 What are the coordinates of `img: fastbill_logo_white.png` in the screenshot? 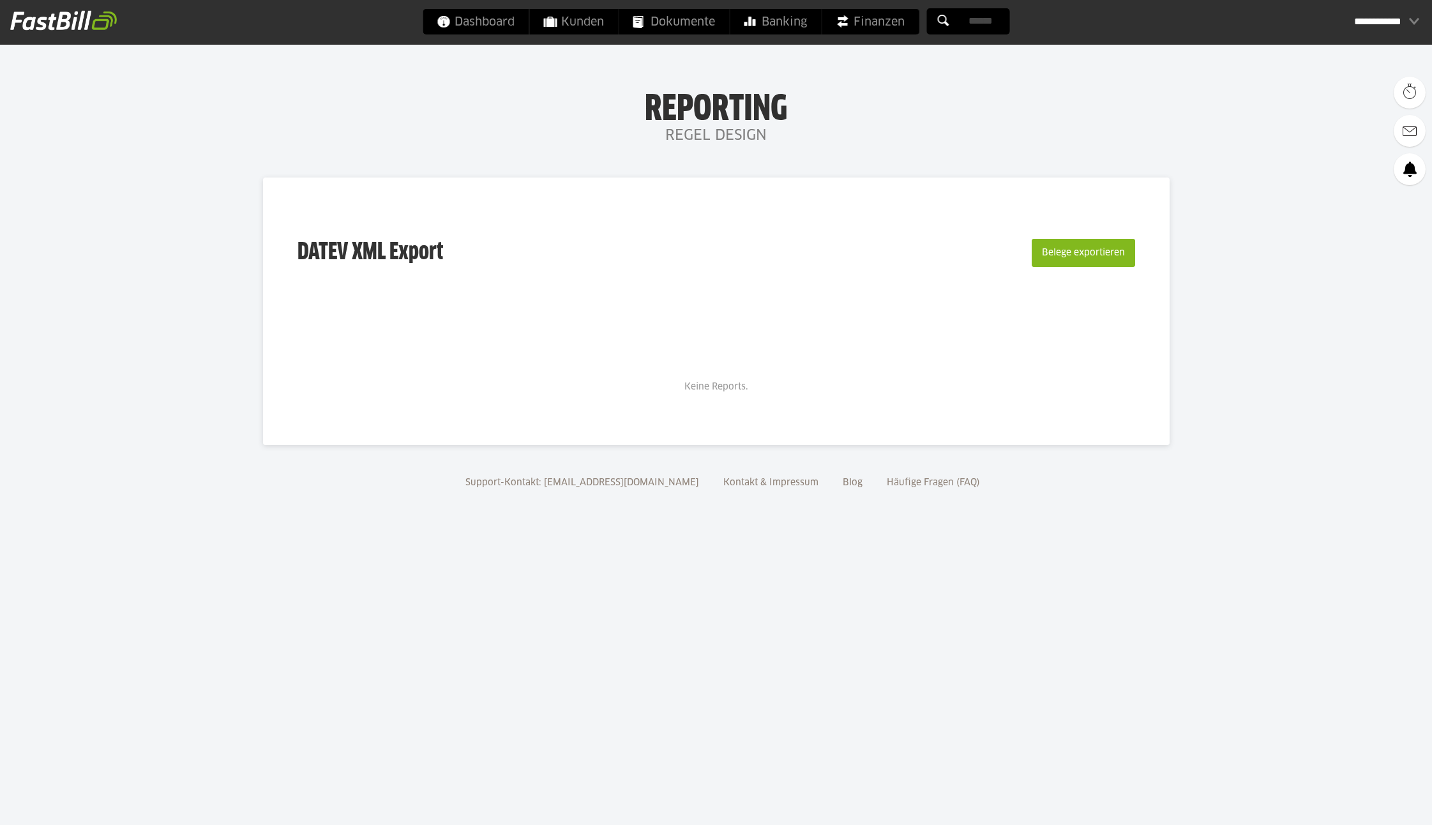 It's located at (63, 20).